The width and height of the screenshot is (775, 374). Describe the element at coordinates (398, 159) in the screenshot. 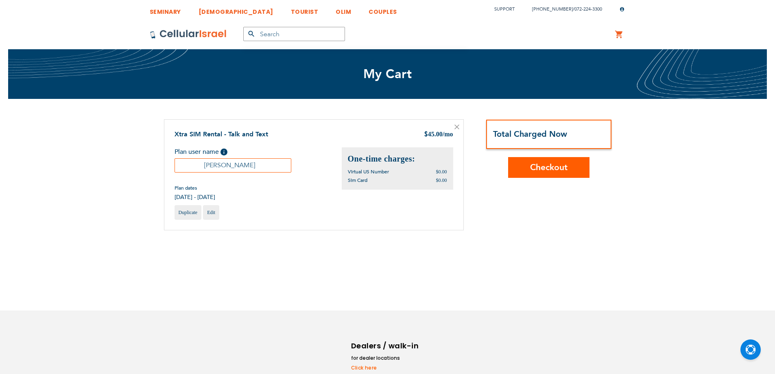

I see `h2: One-time charges:` at that location.